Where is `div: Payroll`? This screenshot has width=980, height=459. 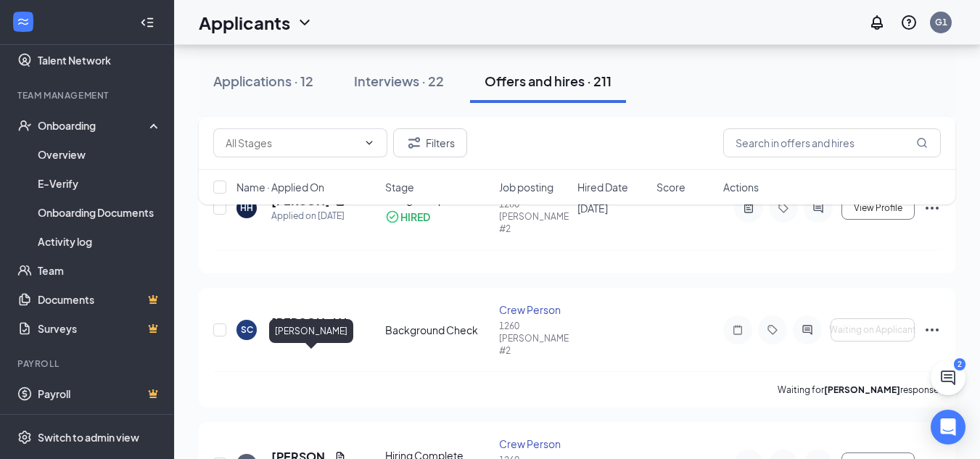 div: Payroll is located at coordinates (88, 363).